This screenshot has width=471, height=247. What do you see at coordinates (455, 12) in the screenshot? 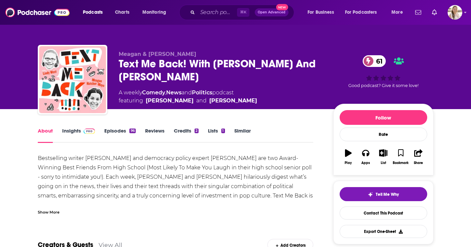
I see `button: Show profile menu` at bounding box center [455, 12].